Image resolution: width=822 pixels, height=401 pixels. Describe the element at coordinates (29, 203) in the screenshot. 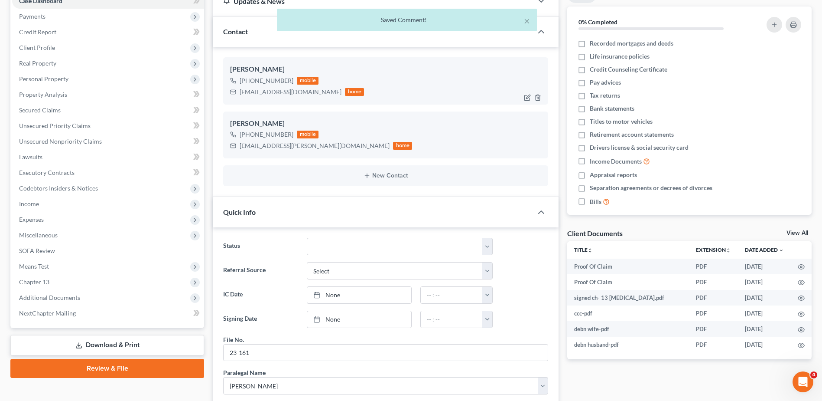

I see `span: Income` at that location.